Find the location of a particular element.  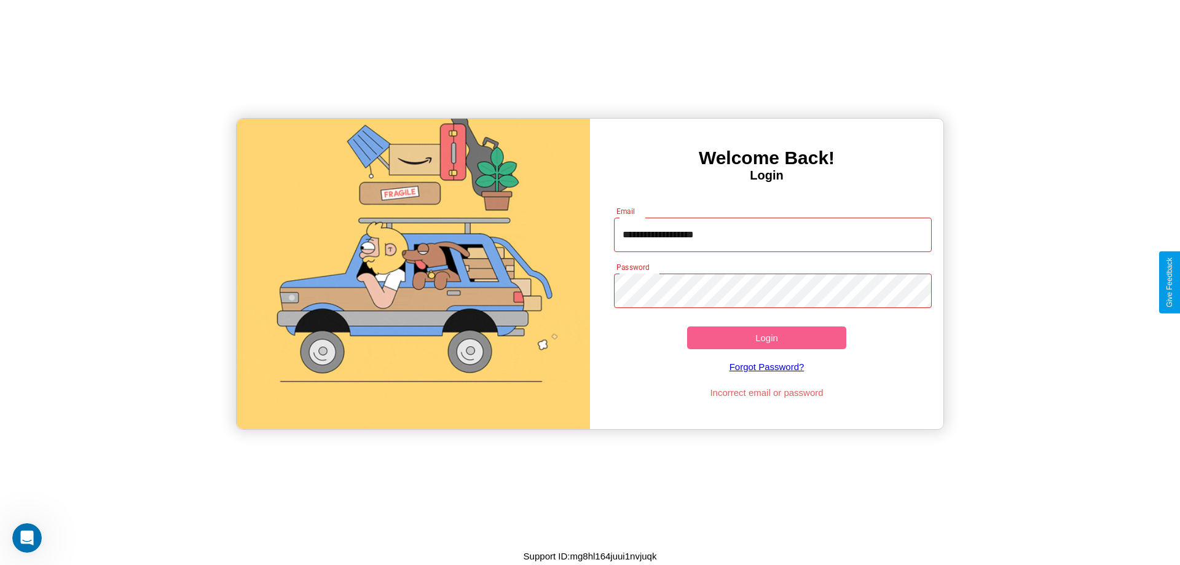

a: Forgot Password? is located at coordinates (767, 366).